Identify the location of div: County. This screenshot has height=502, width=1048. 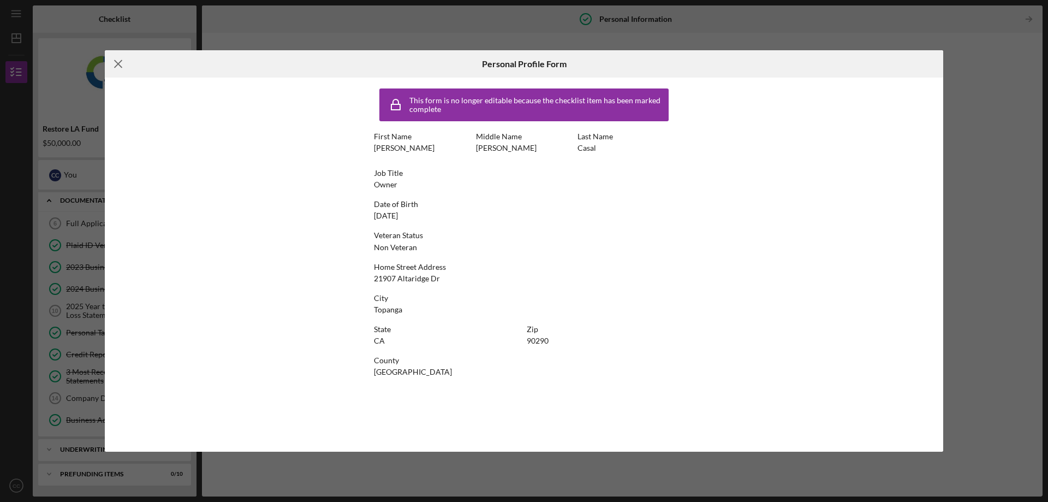
(524, 360).